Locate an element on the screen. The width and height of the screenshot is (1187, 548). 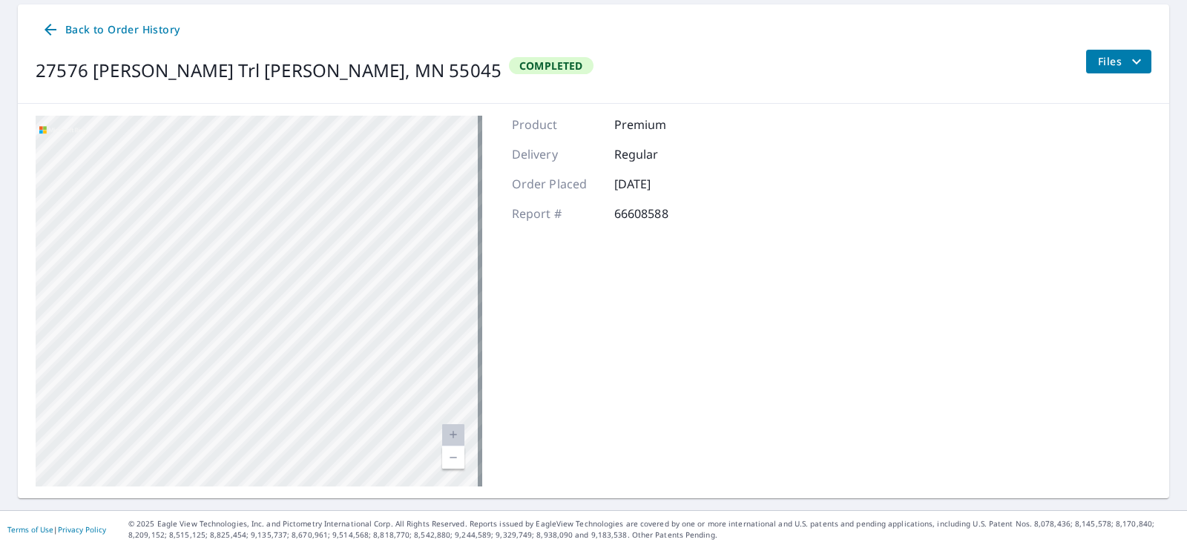
span: Files is located at coordinates (1122, 62).